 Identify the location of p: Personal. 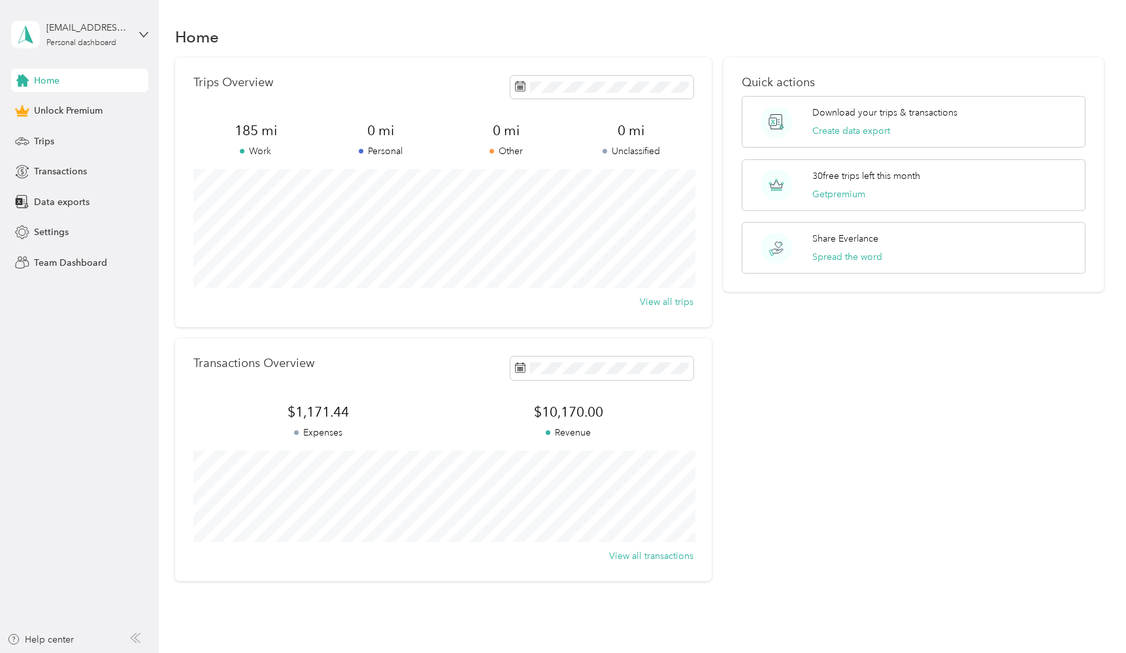
(380, 151).